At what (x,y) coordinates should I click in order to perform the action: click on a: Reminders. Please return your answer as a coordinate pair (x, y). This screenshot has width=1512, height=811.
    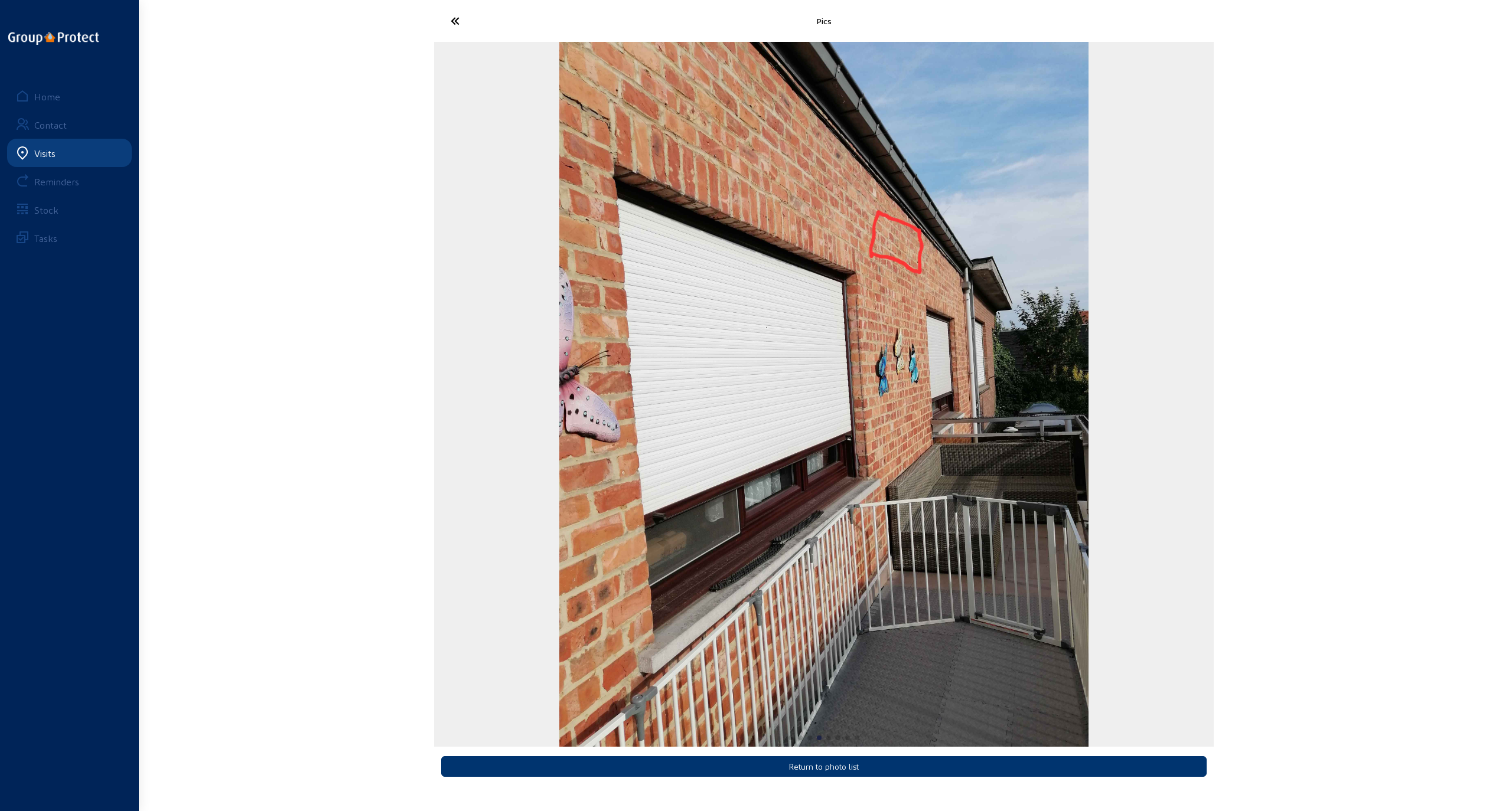
    Looking at the image, I should click on (69, 181).